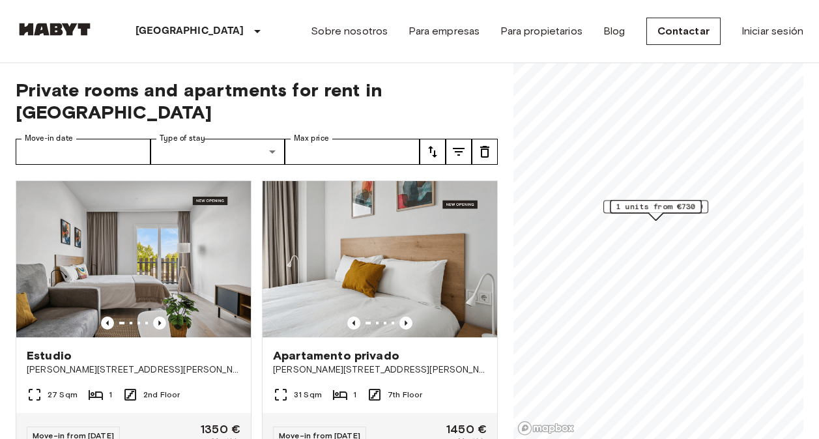 Image resolution: width=819 pixels, height=439 pixels. I want to click on img: Marketing picture of unit ES-15-102-224-001, so click(134, 259).